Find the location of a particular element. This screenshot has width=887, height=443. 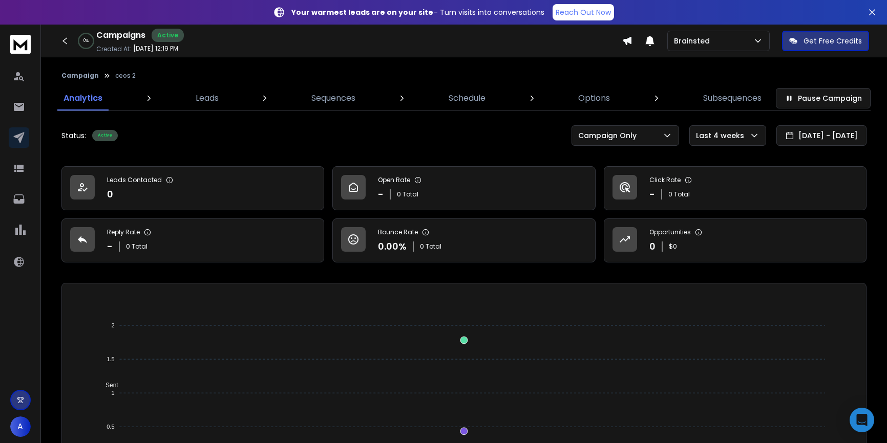

h1: Campaigns is located at coordinates (121, 35).